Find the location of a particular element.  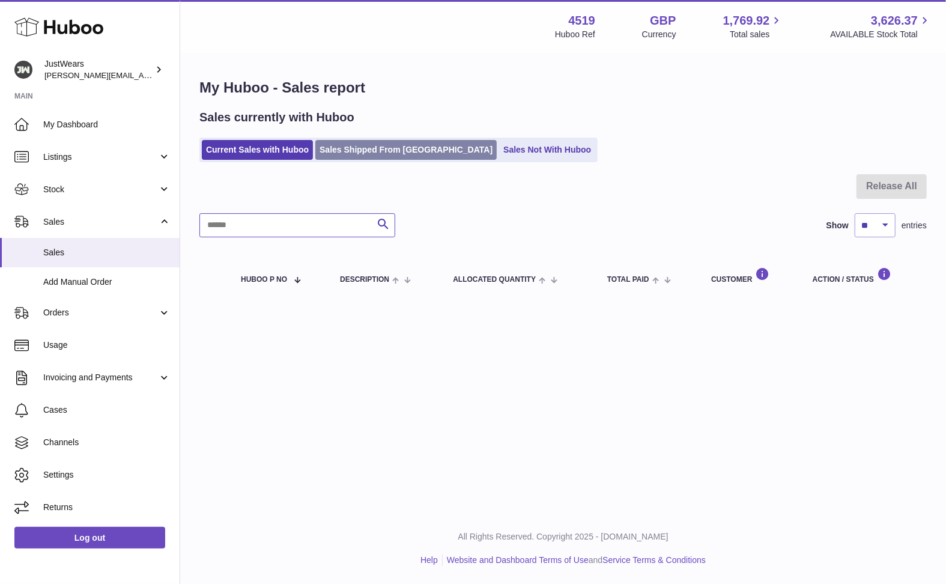

span: Add Manual Order is located at coordinates (107, 282).